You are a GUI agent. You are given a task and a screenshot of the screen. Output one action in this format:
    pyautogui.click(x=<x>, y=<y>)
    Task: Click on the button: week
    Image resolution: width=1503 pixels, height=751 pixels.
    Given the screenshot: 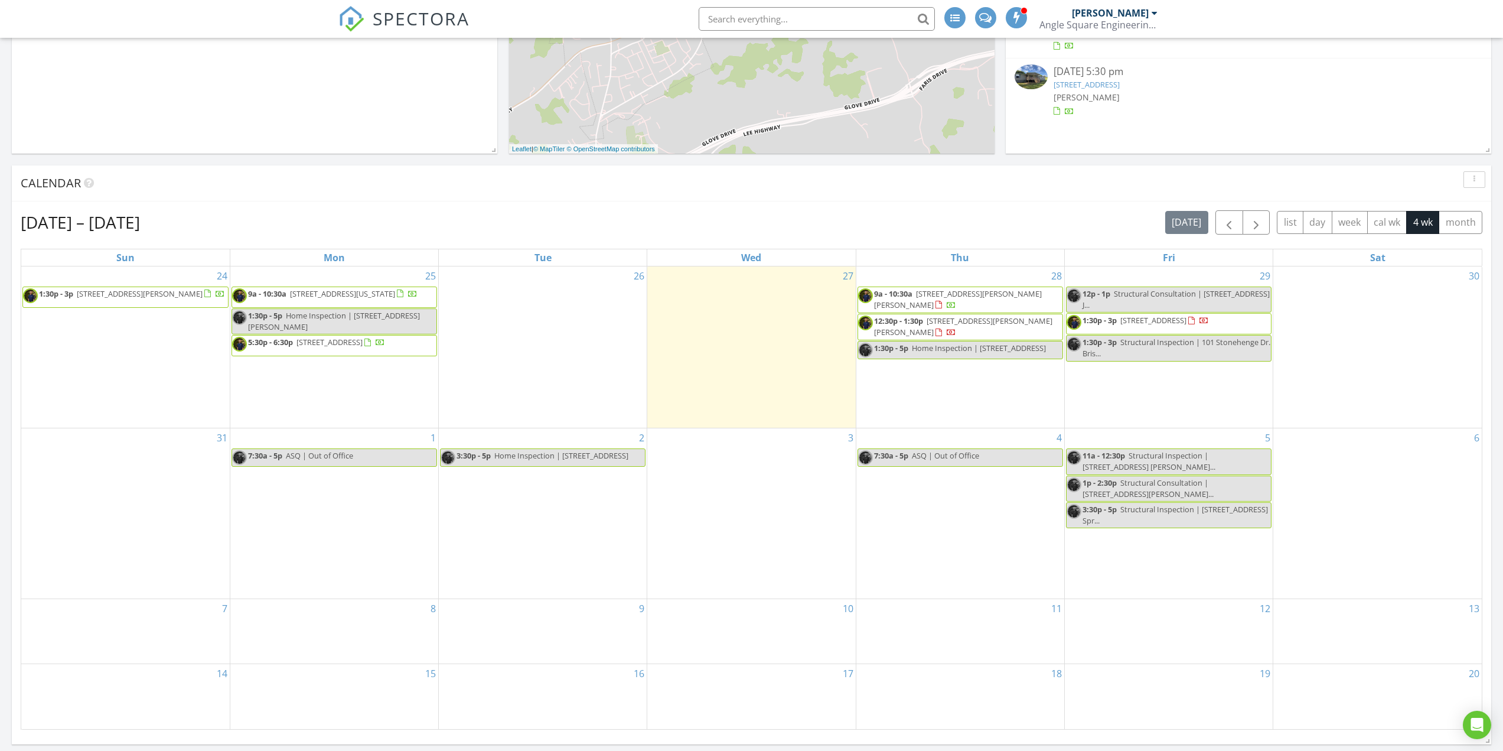 What is the action you would take?
    pyautogui.click(x=1349, y=222)
    